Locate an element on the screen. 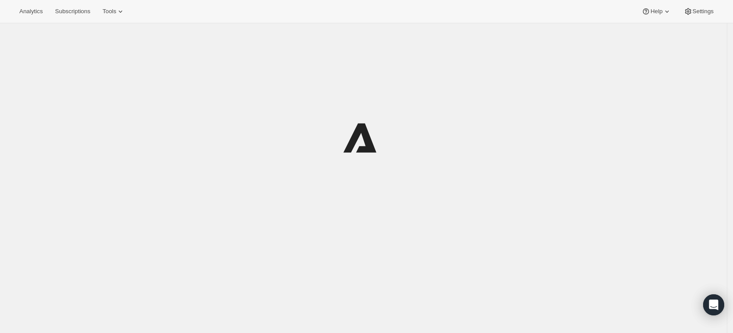 The height and width of the screenshot is (333, 733). span: Subscriptions is located at coordinates (73, 11).